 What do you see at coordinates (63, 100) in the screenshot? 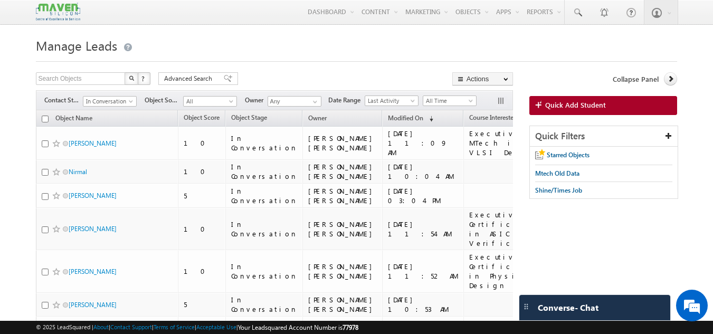
I see `span: Contact Stage` at bounding box center [63, 100].